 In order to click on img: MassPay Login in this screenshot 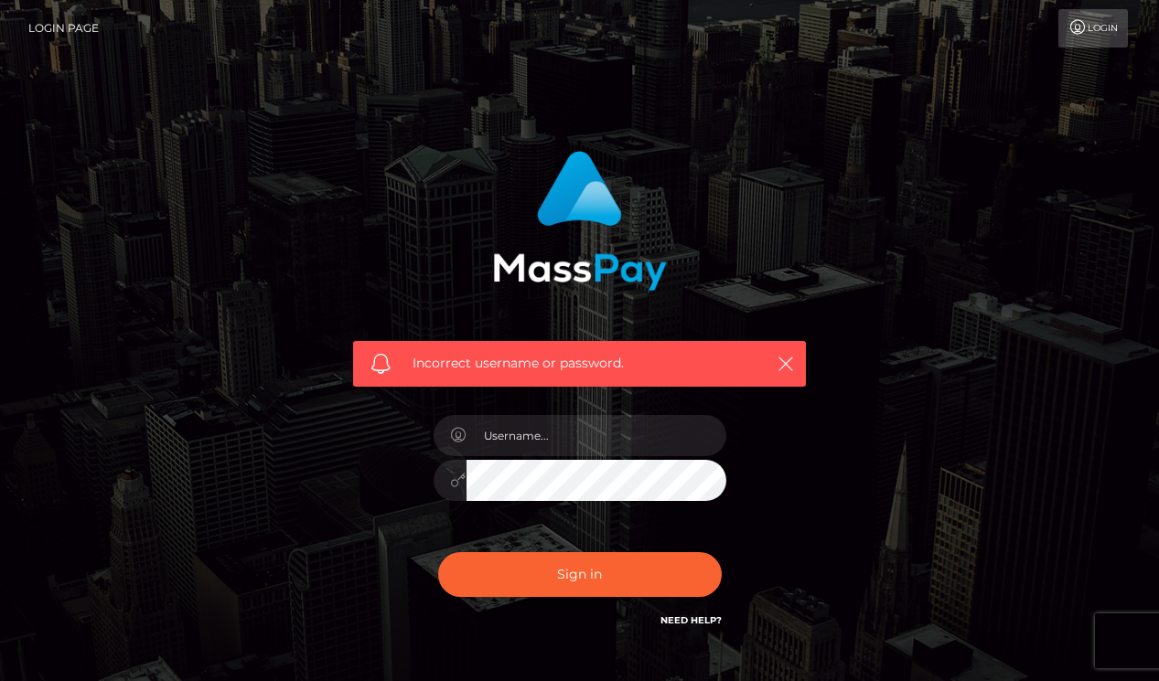, I will do `click(580, 220)`.